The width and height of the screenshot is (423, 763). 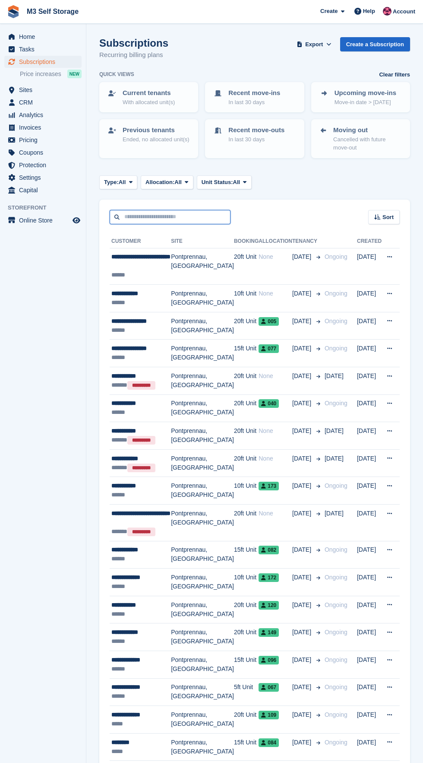 What do you see at coordinates (45, 165) in the screenshot?
I see `span: Protection` at bounding box center [45, 165].